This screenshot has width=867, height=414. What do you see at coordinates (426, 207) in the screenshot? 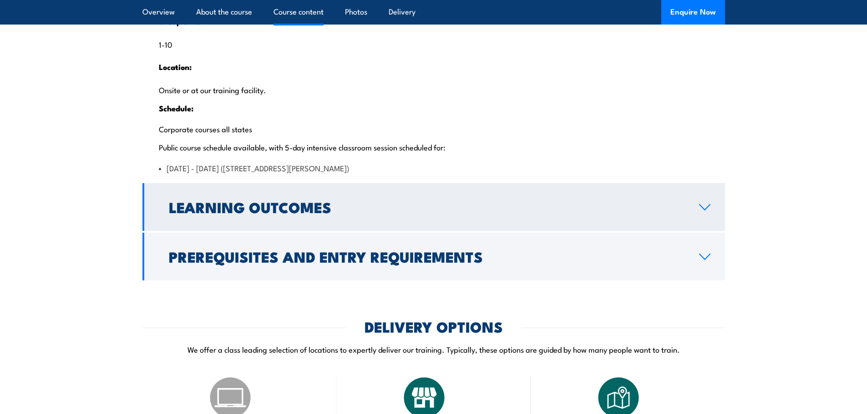
I see `h2: Learning Outcomes` at bounding box center [426, 207].